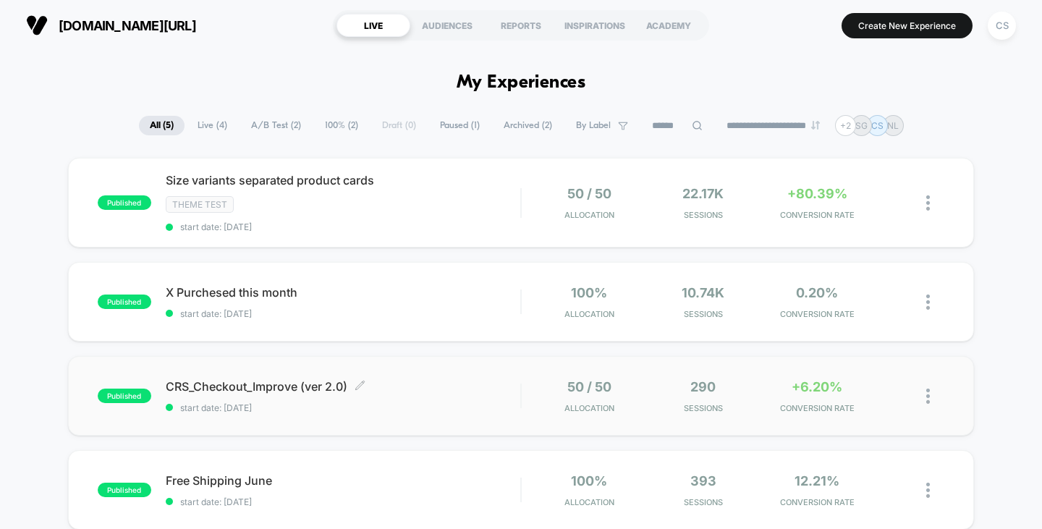 The height and width of the screenshot is (529, 1042). Describe the element at coordinates (861, 125) in the screenshot. I see `p: SG` at that location.